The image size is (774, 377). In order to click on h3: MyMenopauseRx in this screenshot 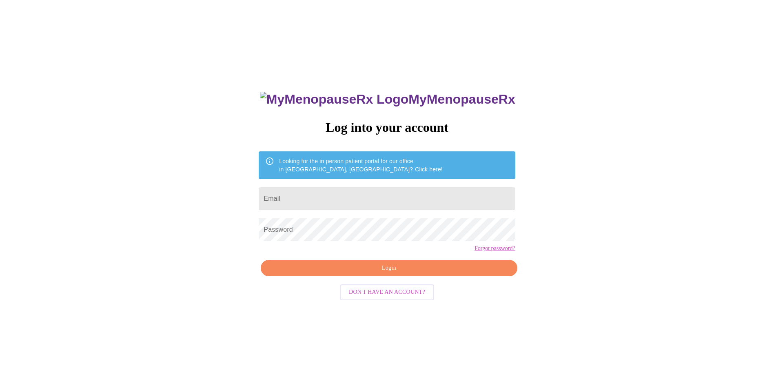, I will do `click(387, 99)`.